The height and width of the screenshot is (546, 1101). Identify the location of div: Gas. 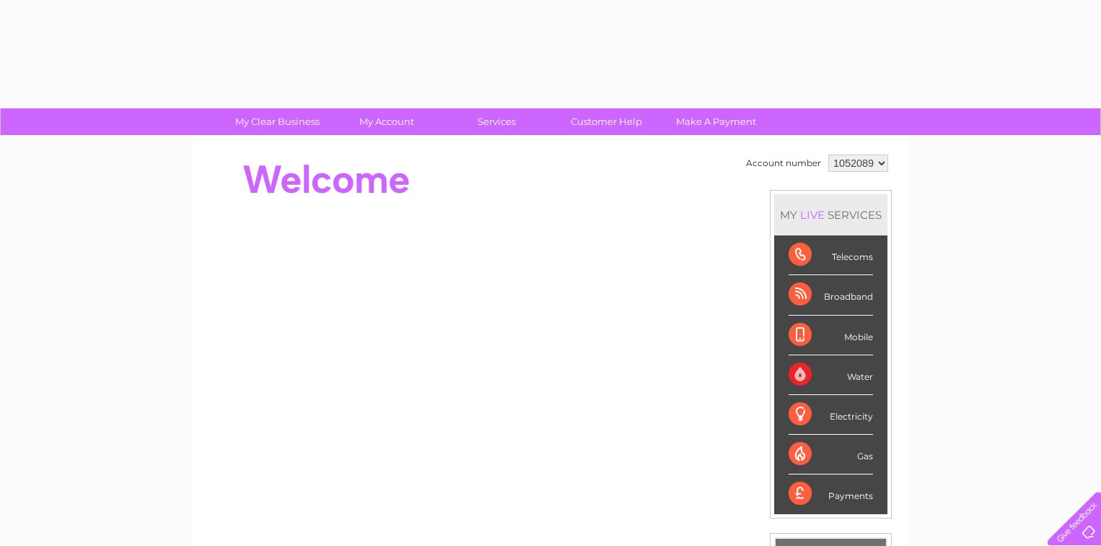
(831, 454).